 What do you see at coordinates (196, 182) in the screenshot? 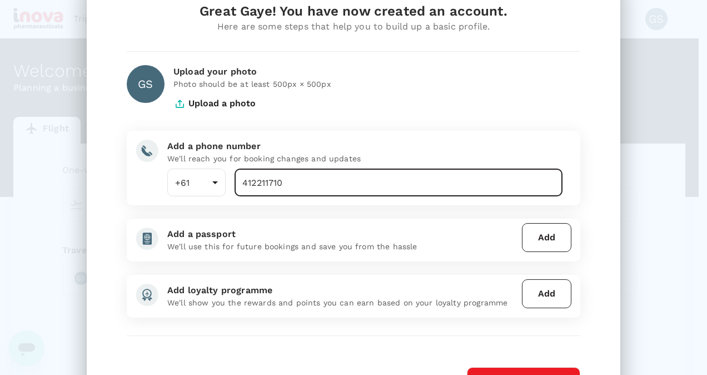
I see `div: +61` at bounding box center [196, 182].